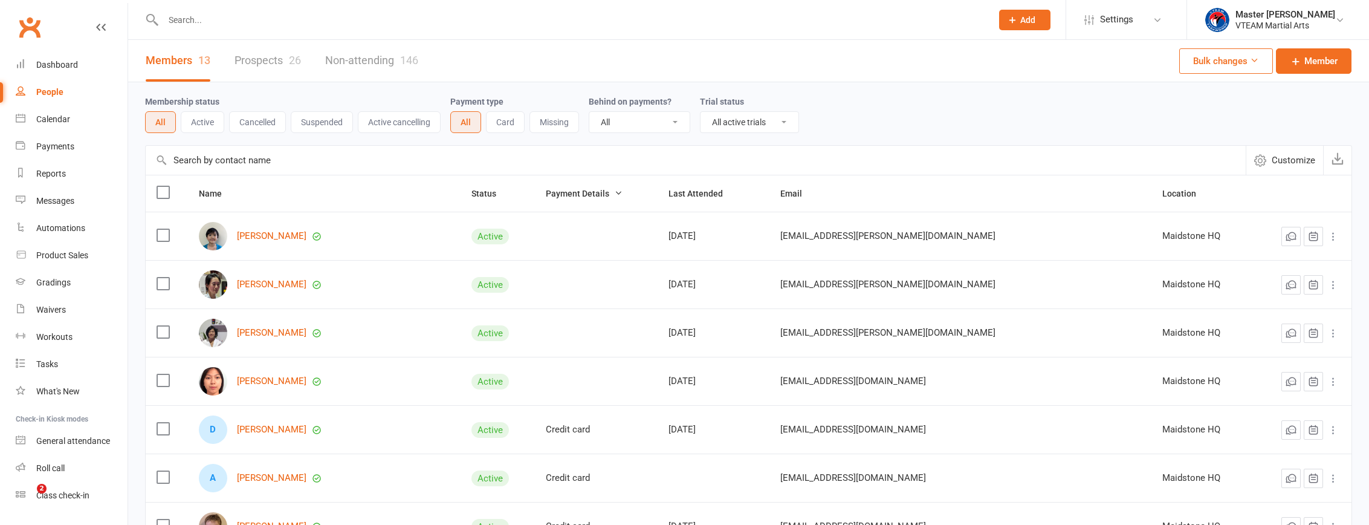  Describe the element at coordinates (53, 282) in the screenshot. I see `div: Gradings` at that location.